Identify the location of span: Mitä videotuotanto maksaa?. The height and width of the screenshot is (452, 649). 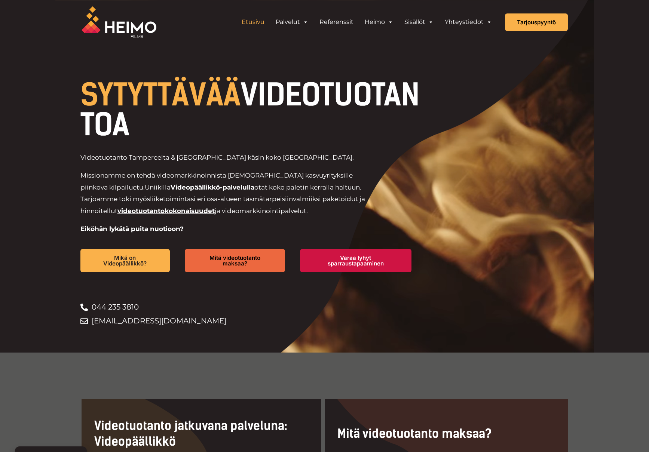
(235, 261).